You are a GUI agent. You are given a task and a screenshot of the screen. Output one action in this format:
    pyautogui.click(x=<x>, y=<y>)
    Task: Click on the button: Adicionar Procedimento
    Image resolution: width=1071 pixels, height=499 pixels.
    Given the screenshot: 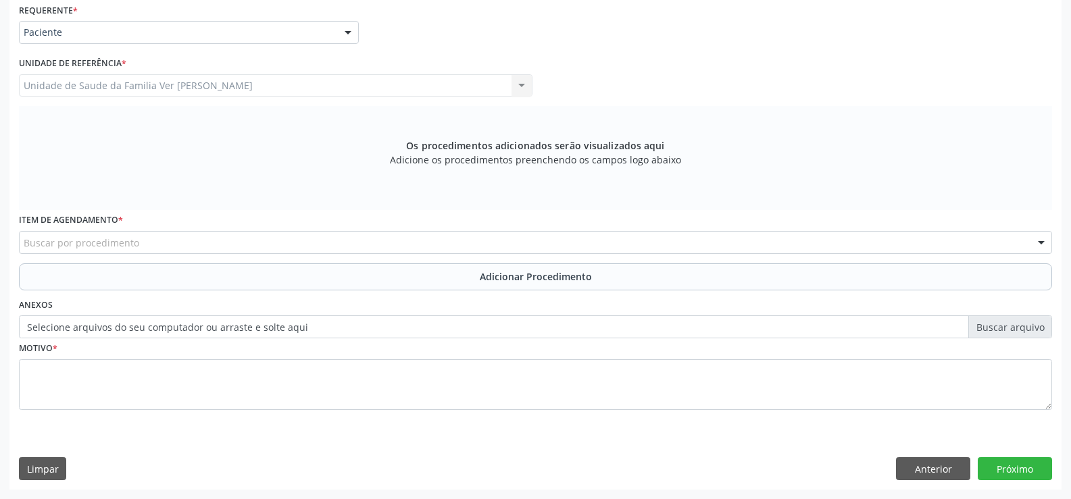 What is the action you would take?
    pyautogui.click(x=535, y=277)
    